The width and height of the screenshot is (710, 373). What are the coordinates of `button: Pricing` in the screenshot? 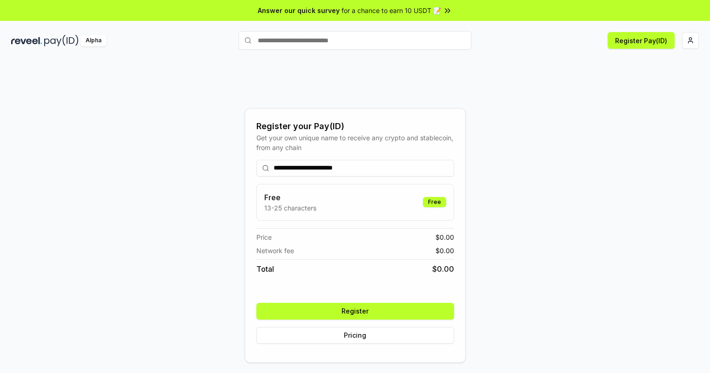 It's located at (355, 336).